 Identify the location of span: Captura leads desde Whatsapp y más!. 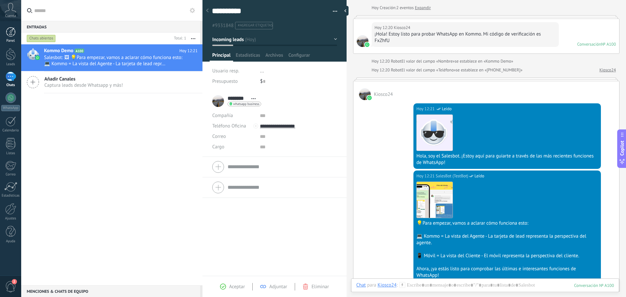
(83, 85).